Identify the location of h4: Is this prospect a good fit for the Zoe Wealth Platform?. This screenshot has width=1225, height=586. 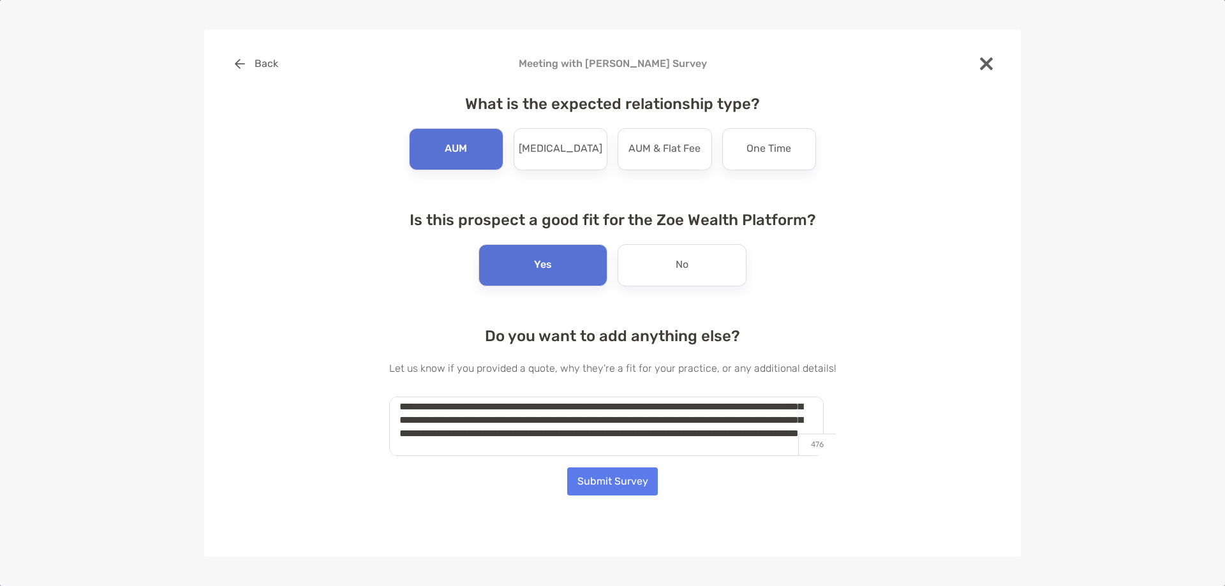
(612, 220).